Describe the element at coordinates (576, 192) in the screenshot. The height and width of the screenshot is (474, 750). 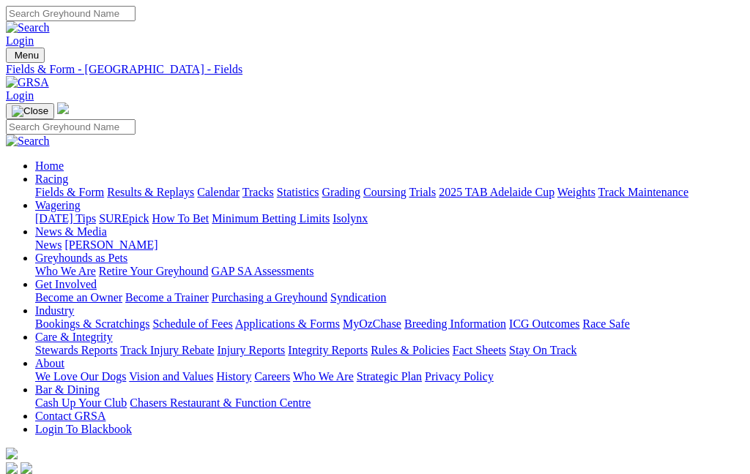
I see `a: Weights` at that location.